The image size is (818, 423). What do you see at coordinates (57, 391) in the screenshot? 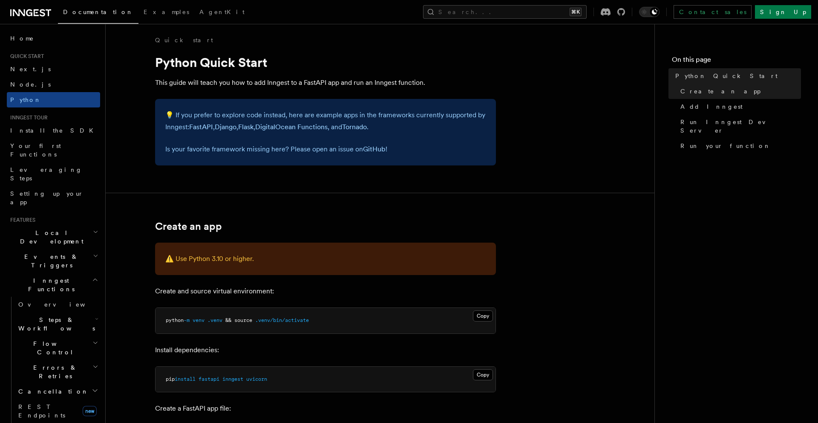
I see `button: Cancellation` at bounding box center [57, 391].